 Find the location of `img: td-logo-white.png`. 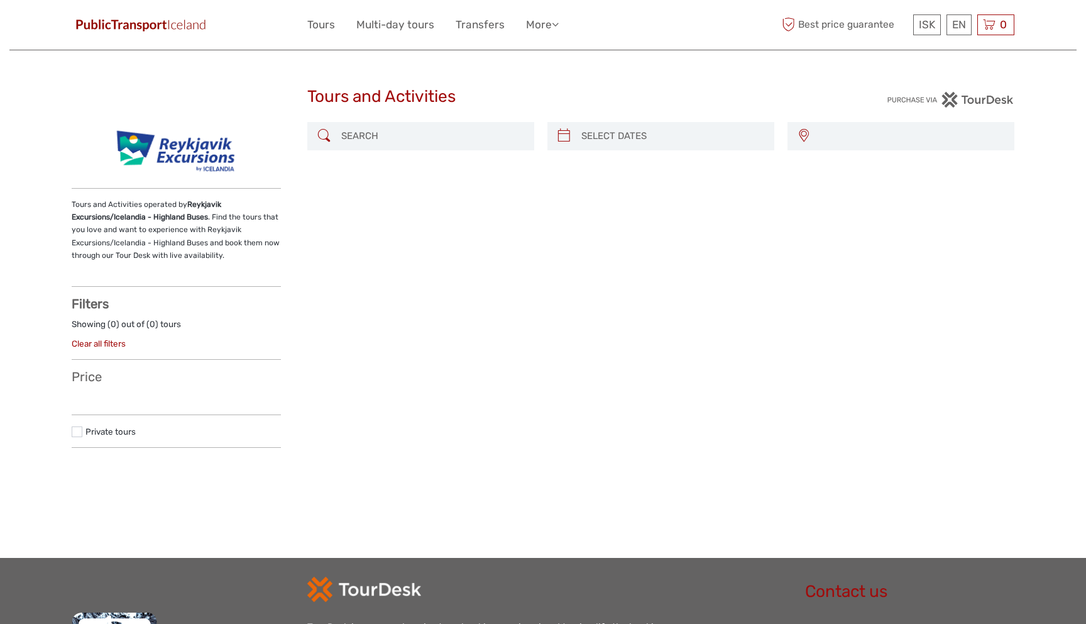

img: td-logo-white.png is located at coordinates (364, 589).